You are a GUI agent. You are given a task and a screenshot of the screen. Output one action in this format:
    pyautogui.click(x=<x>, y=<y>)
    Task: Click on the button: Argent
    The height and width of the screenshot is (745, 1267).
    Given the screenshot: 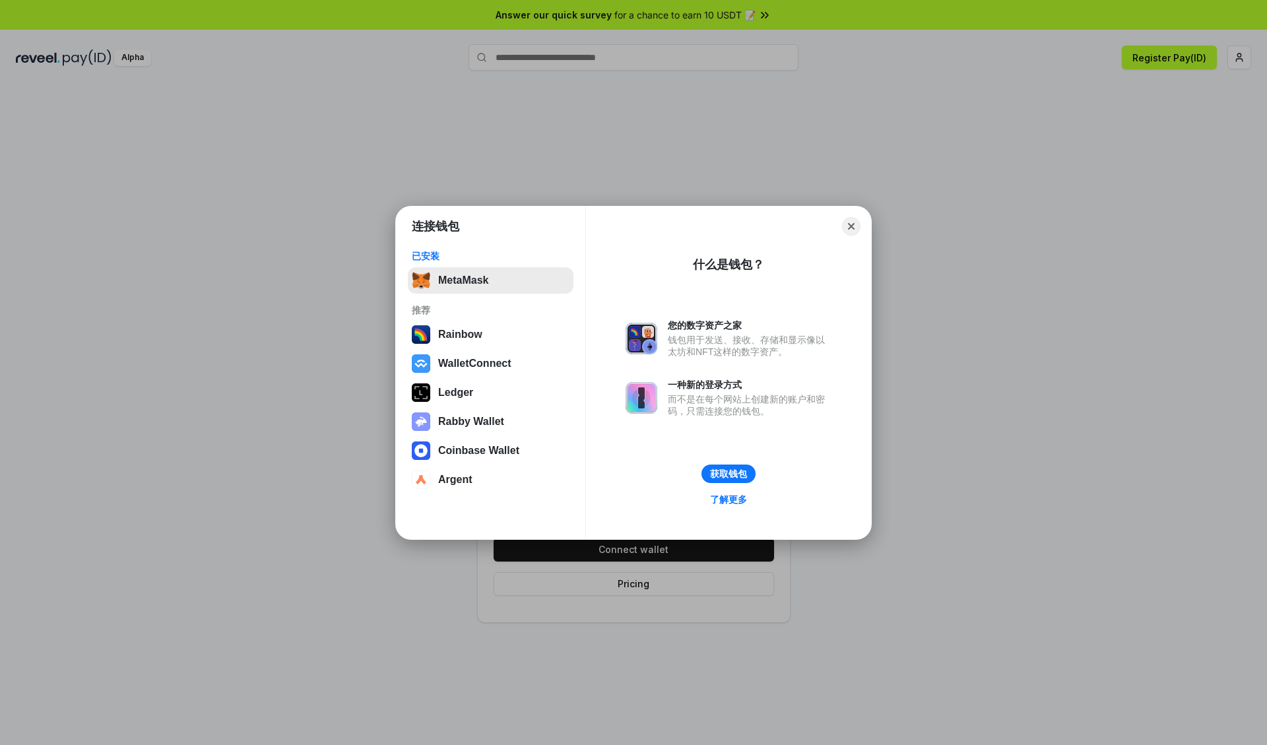 What is the action you would take?
    pyautogui.click(x=490, y=480)
    